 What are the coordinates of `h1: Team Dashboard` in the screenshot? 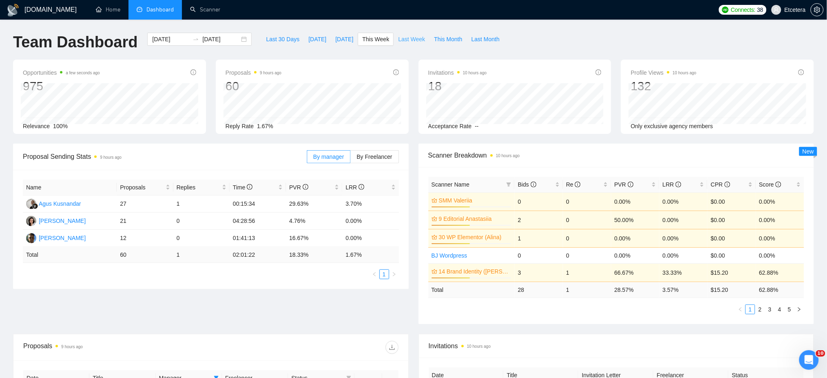 It's located at (75, 42).